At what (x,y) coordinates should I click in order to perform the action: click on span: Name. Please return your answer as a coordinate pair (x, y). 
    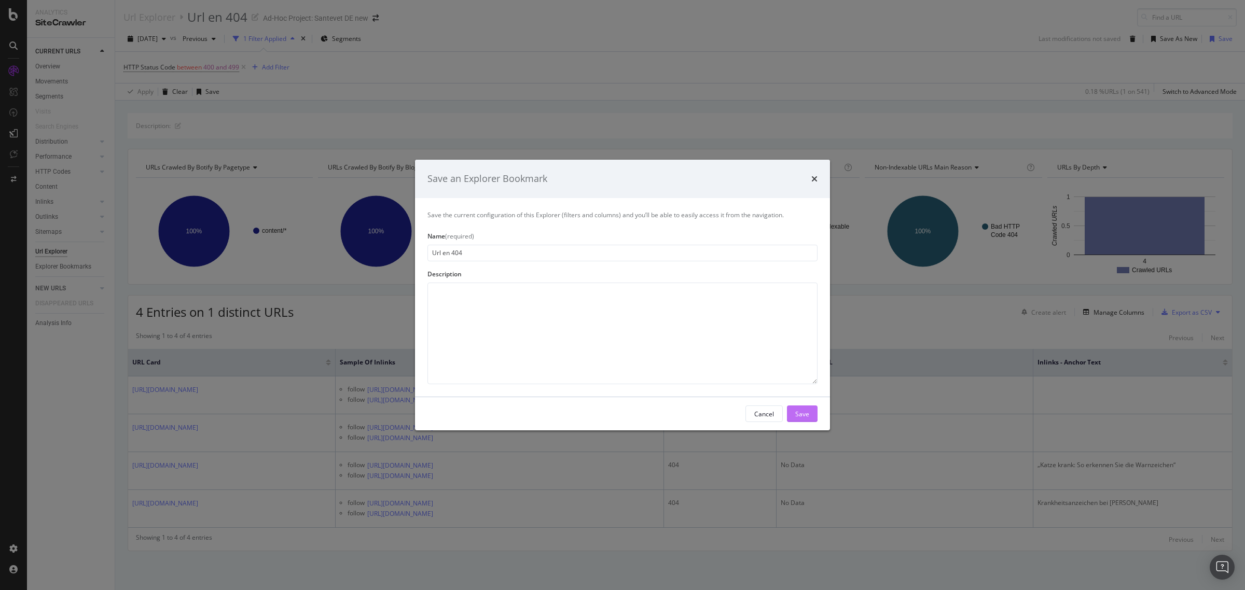
    Looking at the image, I should click on (436, 236).